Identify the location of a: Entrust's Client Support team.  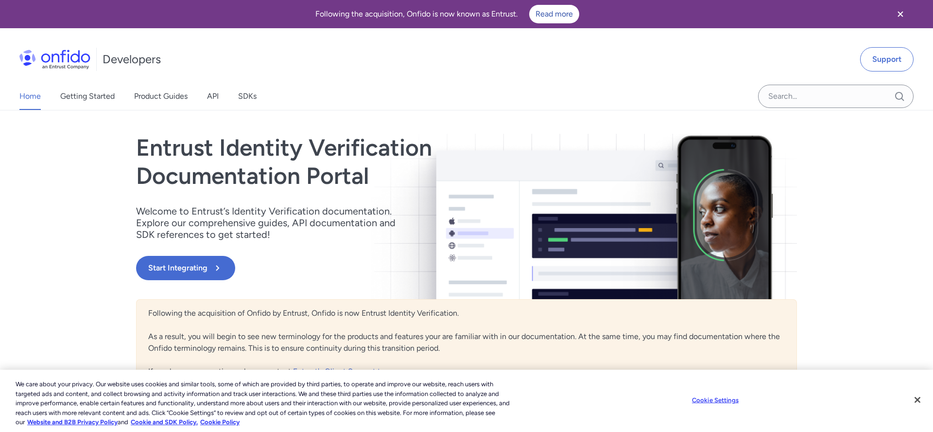
(345, 371).